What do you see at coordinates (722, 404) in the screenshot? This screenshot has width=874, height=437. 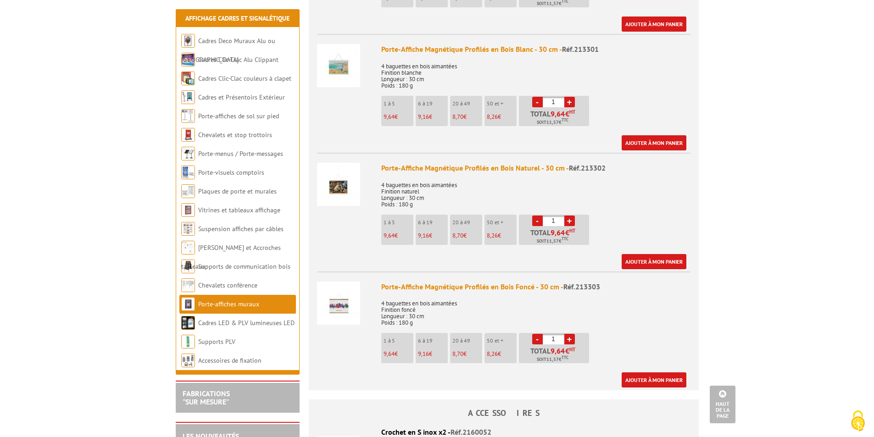 I see `a: Haut de la page` at bounding box center [722, 404].